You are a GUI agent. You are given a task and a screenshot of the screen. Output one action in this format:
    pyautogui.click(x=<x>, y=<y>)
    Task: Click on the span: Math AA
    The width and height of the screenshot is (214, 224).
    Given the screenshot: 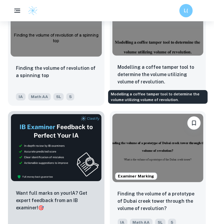 What is the action you would take?
    pyautogui.click(x=40, y=97)
    